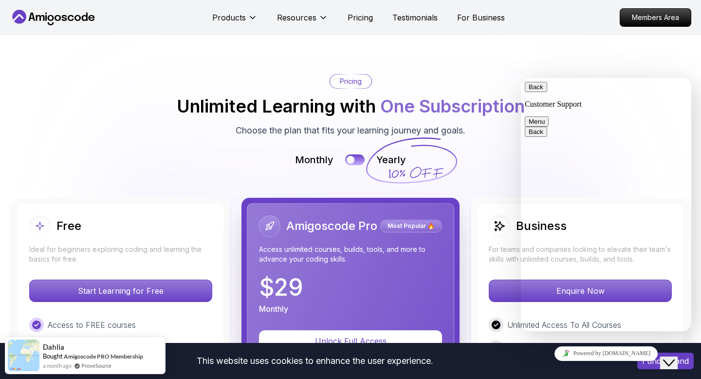 This screenshot has width=701, height=379. I want to click on span: Dahlia, so click(54, 347).